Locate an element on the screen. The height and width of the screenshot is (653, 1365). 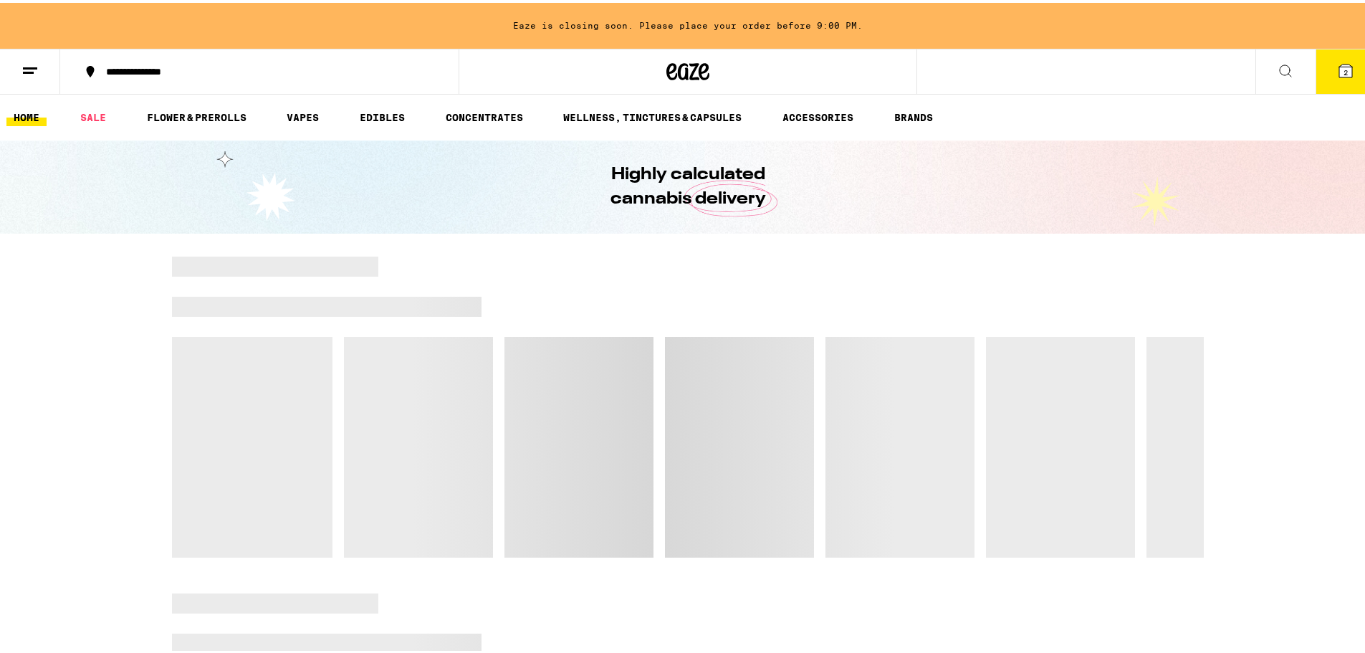
h1: Highly calculated cannabis delivery is located at coordinates (688, 184).